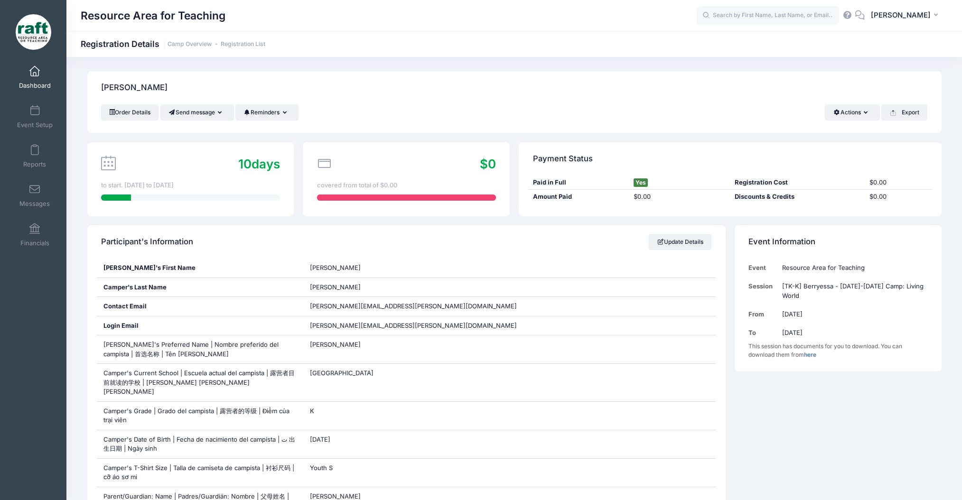 This screenshot has height=500, width=962. Describe the element at coordinates (762, 314) in the screenshot. I see `td: From` at that location.